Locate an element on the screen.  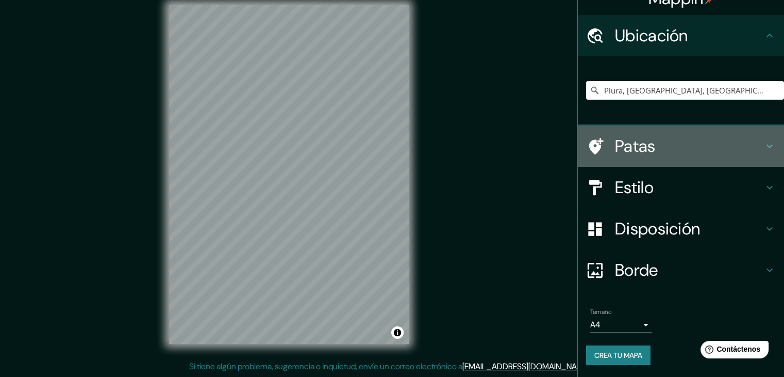
div: Patas is located at coordinates (681, 146).